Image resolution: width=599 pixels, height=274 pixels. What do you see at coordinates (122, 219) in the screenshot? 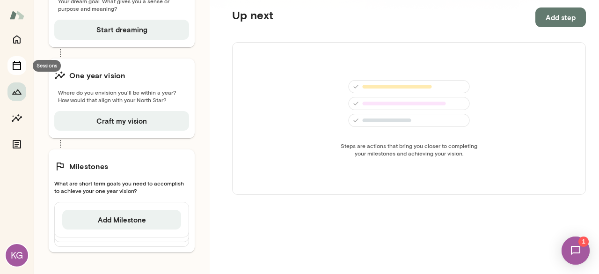
I see `div: Add Milestone` at bounding box center [122, 219].